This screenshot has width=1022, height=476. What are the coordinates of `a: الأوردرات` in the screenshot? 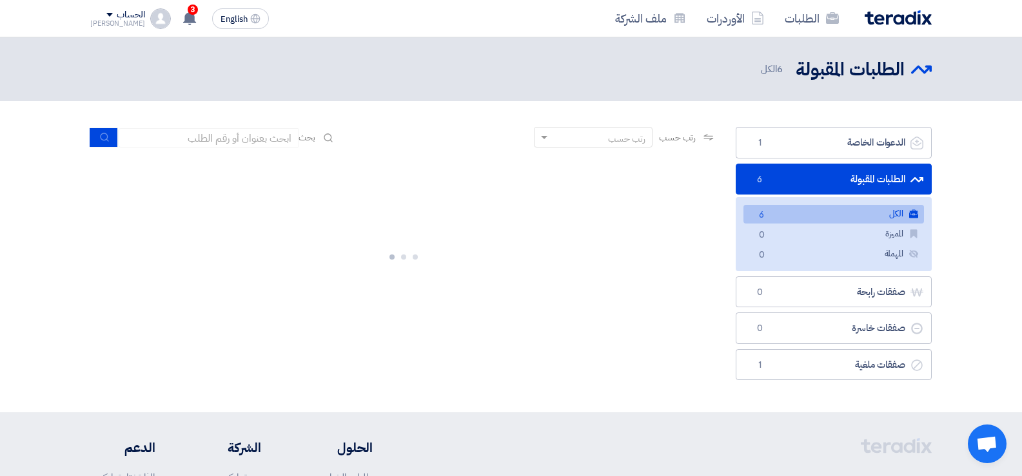 It's located at (735, 18).